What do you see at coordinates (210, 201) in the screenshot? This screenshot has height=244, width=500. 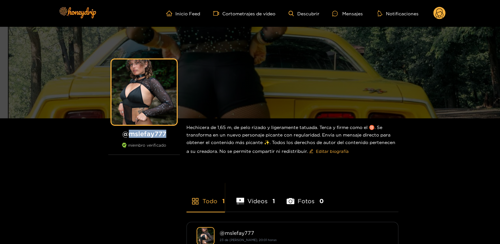 I see `font: Todo` at bounding box center [210, 201].